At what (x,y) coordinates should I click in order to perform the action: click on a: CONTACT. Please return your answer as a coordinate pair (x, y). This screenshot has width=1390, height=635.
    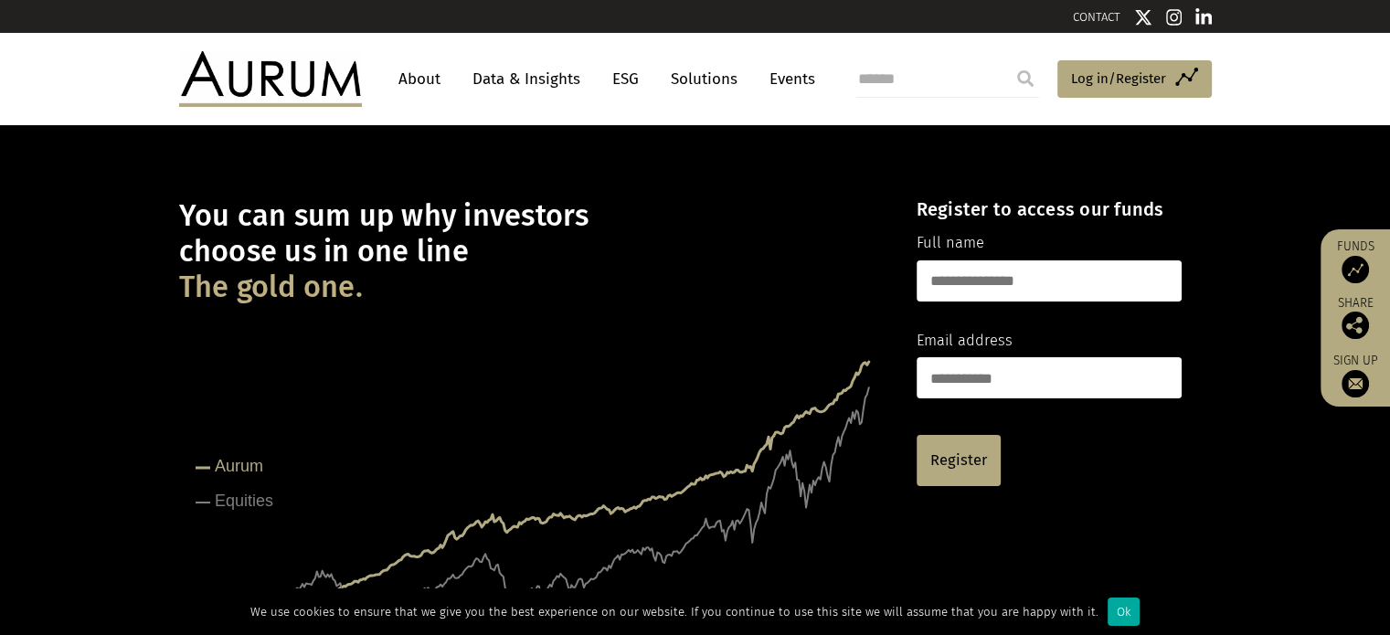
    Looking at the image, I should click on (1097, 16).